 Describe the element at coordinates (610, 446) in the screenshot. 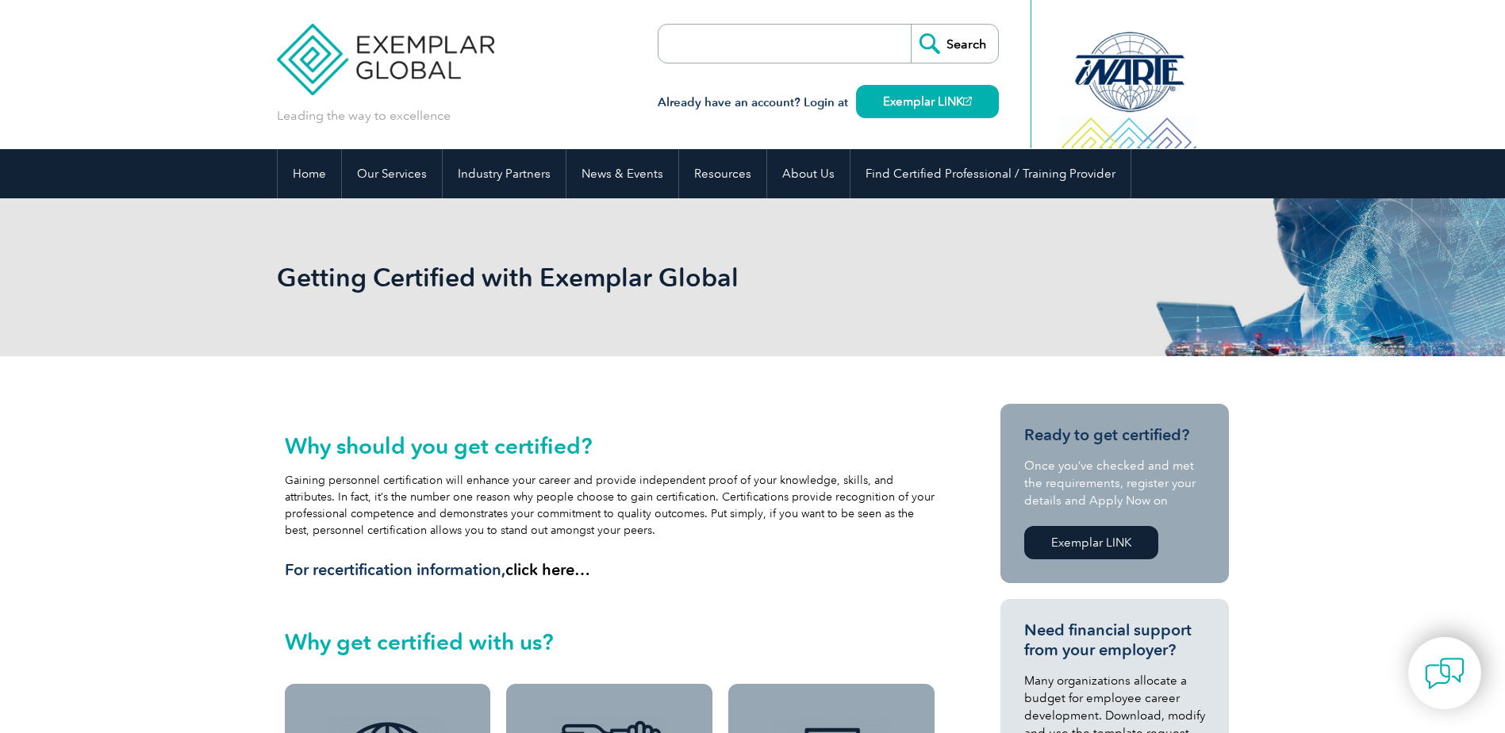

I see `h2: Why should you get certified?` at that location.